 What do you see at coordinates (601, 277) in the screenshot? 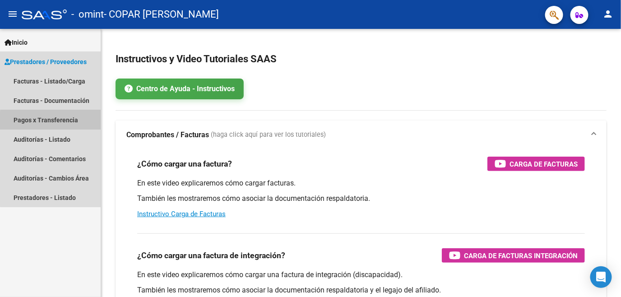
I see `div: Open Intercom Messenger` at bounding box center [601, 277].